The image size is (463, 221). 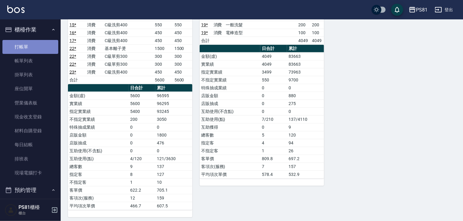 I want to click on td: 7, so click(x=274, y=167).